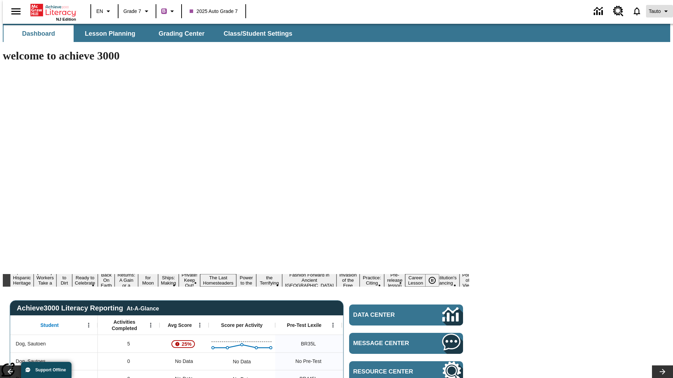  I want to click on button: Grading Center, so click(181, 34).